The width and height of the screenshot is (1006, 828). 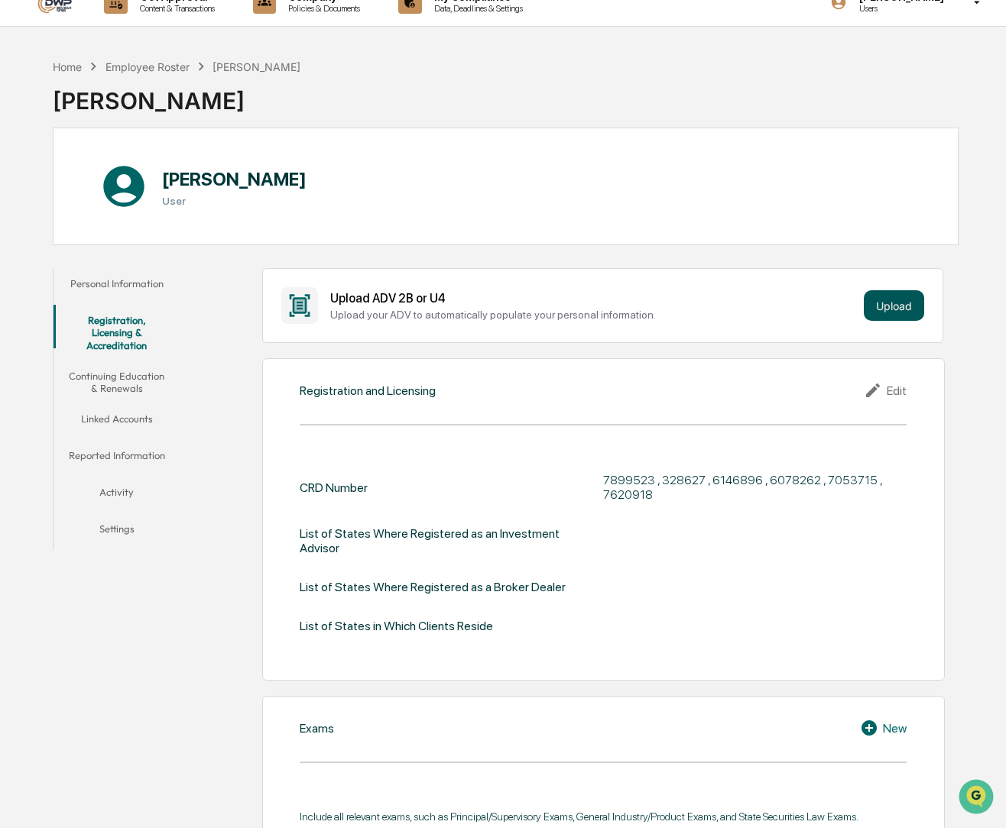 I want to click on a: 🗄️Attestations, so click(x=150, y=200).